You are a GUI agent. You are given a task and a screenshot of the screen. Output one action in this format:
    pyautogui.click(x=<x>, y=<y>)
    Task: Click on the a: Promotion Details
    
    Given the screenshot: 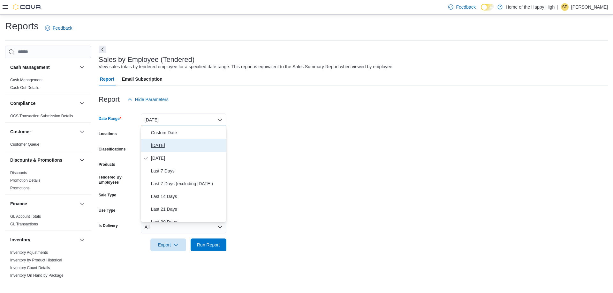 What is the action you would take?
    pyautogui.click(x=25, y=181)
    